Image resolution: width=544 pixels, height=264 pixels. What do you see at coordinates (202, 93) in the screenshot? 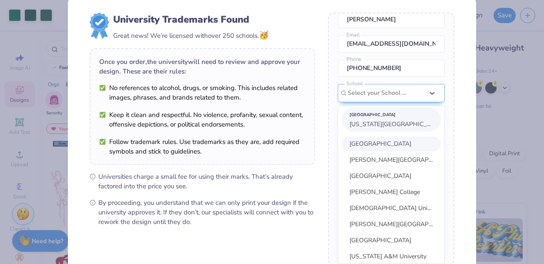
I see `li: No references to alcohol, drugs, or smoking. This includes related images, phrases, and brands re...` at bounding box center [202, 93].